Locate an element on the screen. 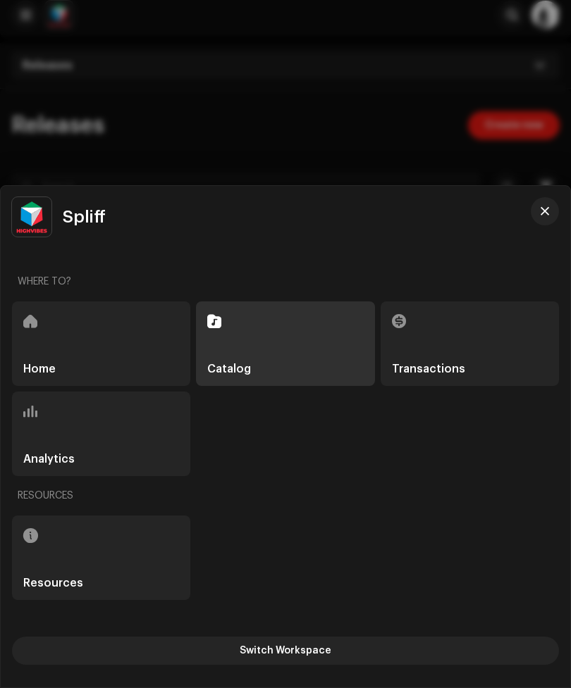  div: Where to? is located at coordinates (285, 282).